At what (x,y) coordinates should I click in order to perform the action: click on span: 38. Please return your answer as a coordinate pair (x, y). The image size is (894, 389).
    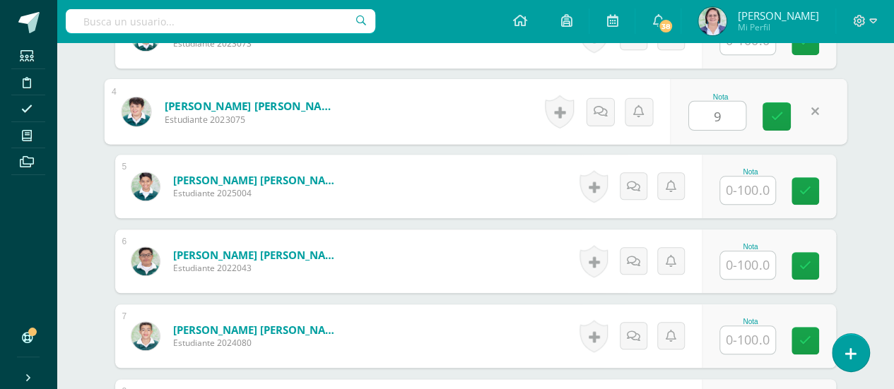
    Looking at the image, I should click on (666, 26).